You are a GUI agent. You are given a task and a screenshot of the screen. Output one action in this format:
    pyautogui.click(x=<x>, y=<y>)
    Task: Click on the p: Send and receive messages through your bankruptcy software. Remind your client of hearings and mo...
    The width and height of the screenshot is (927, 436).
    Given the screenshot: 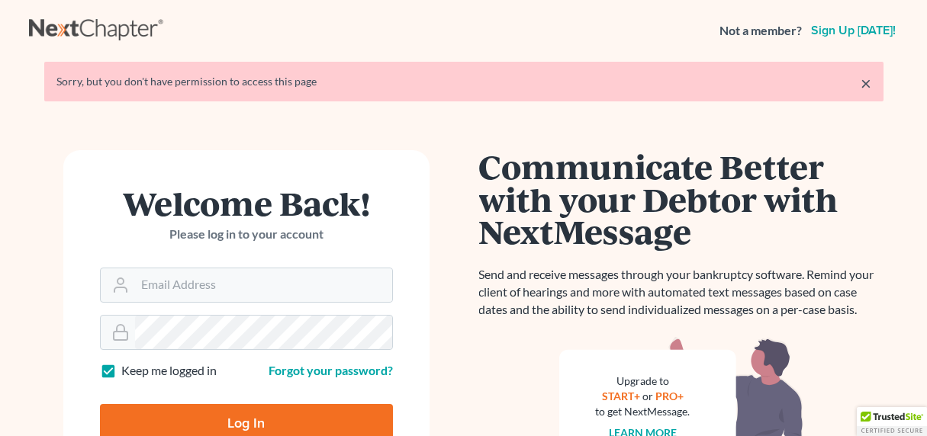 What is the action you would take?
    pyautogui.click(x=681, y=292)
    